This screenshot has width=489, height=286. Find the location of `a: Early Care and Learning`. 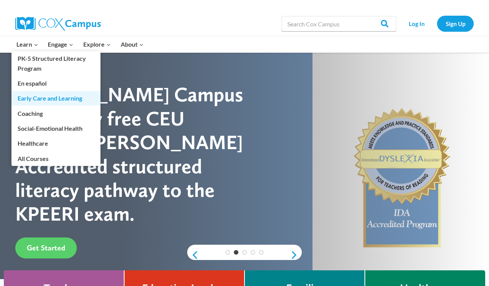

a: Early Care and Learning is located at coordinates (56, 98).